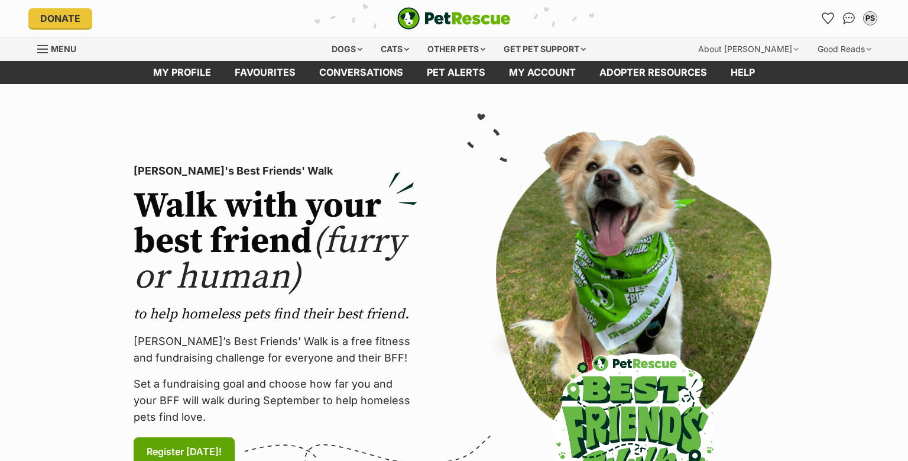 The image size is (908, 461). Describe the element at coordinates (361, 72) in the screenshot. I see `a: conversations` at that location.